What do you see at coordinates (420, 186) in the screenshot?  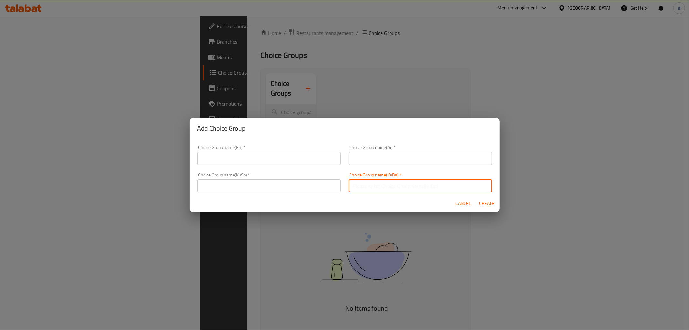 I see `input: Please enter Choice Group name(KuBa)` at bounding box center [420, 186].